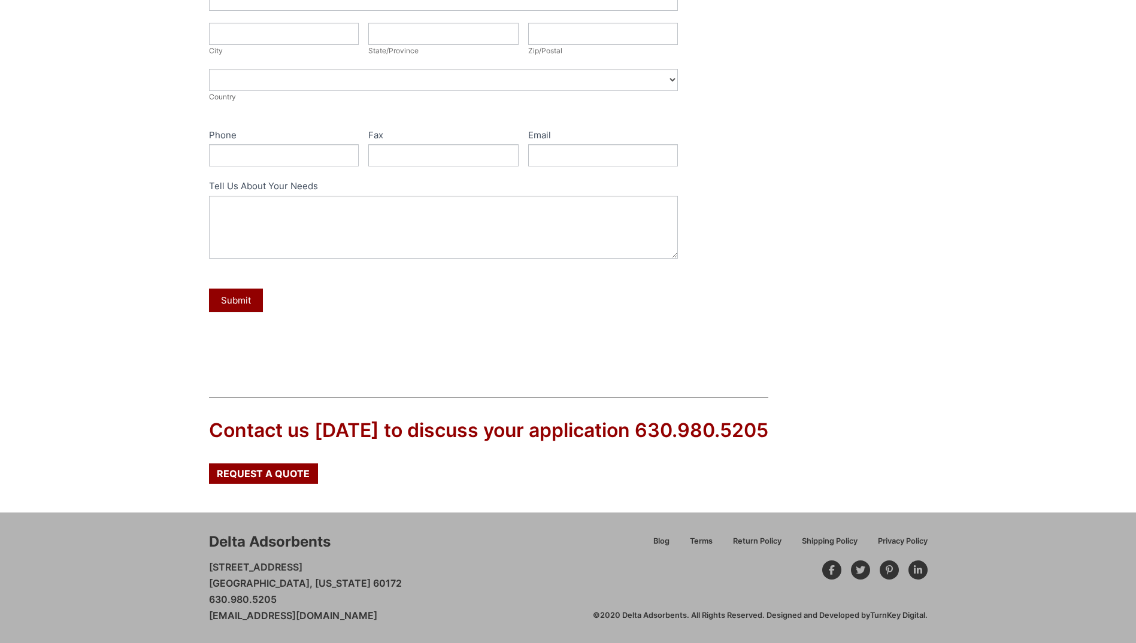  Describe the element at coordinates (603, 51) in the screenshot. I see `div: Zip/Postal` at that location.